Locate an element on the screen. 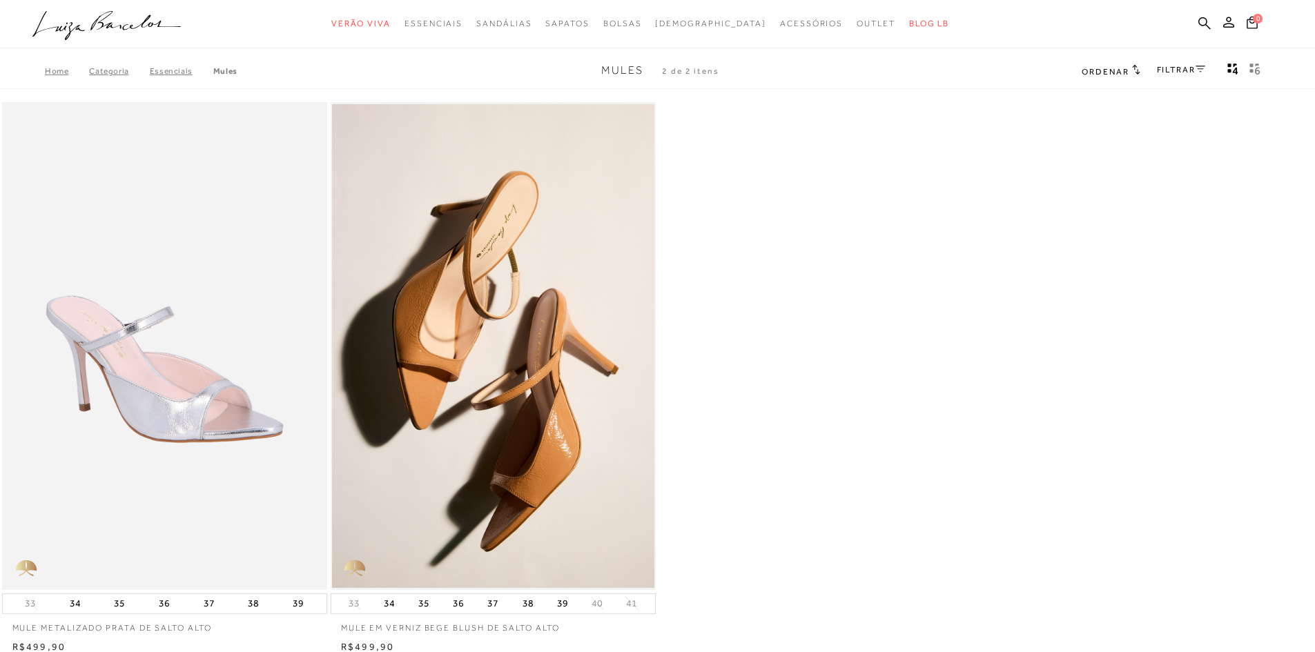 The width and height of the screenshot is (1315, 652). a: Home is located at coordinates (67, 71).